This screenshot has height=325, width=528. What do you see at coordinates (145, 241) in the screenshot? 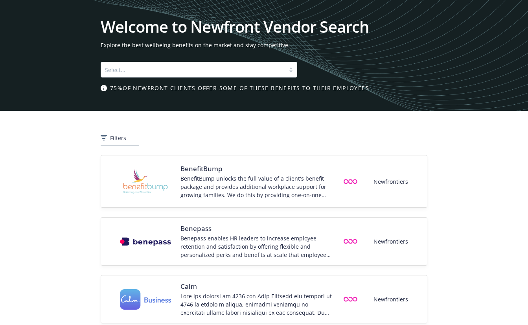
I see `img: Vendor logo for Benepass` at bounding box center [145, 241].